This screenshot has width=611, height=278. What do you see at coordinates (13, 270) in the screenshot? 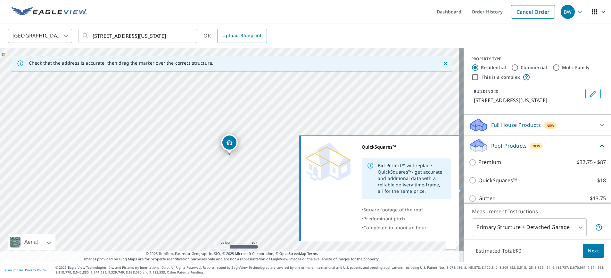
I see `a: Terms of Use` at bounding box center [13, 270].